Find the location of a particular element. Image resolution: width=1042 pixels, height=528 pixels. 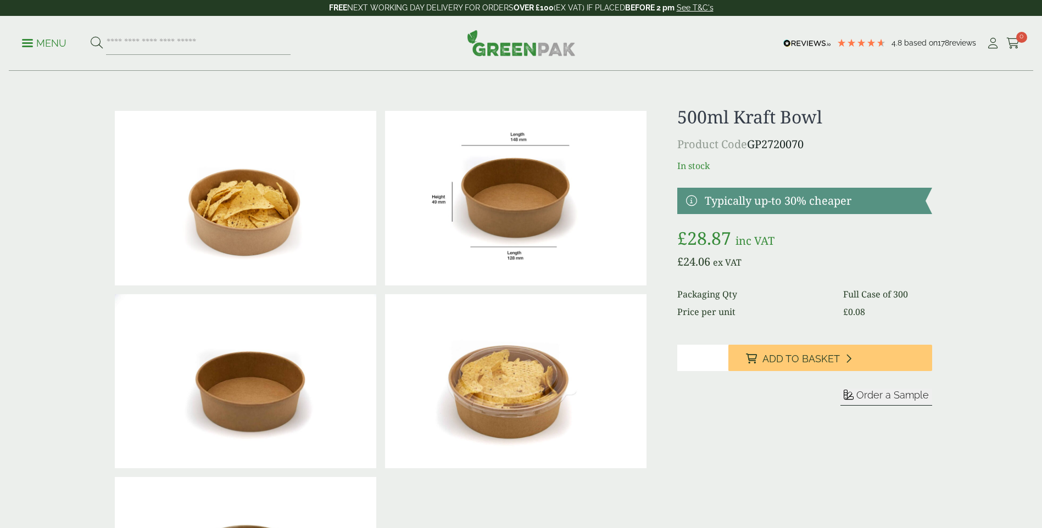

img: KraftBowl_500 is located at coordinates (516, 198).